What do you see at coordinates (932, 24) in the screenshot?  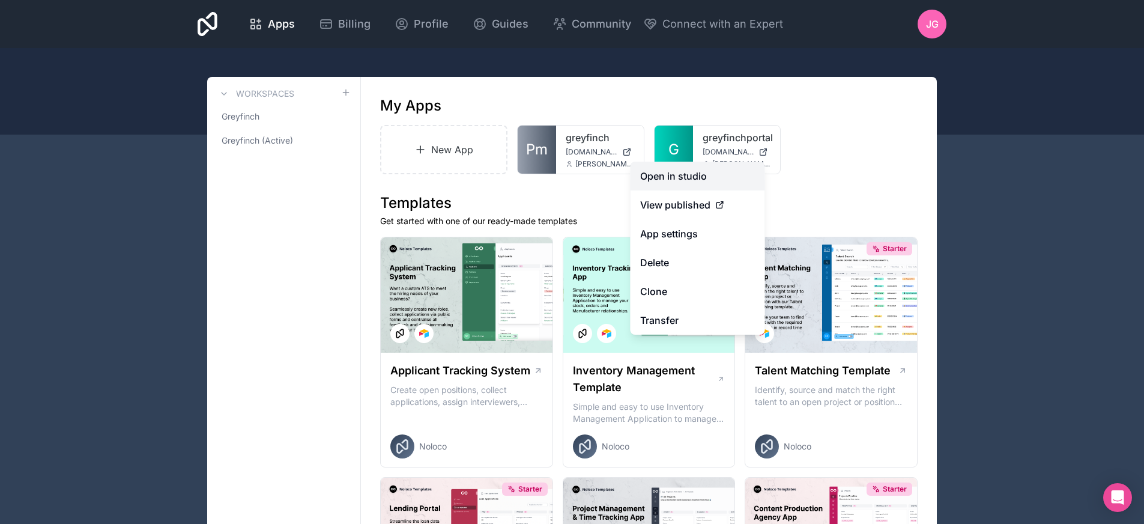 I see `span: JG` at bounding box center [932, 24].